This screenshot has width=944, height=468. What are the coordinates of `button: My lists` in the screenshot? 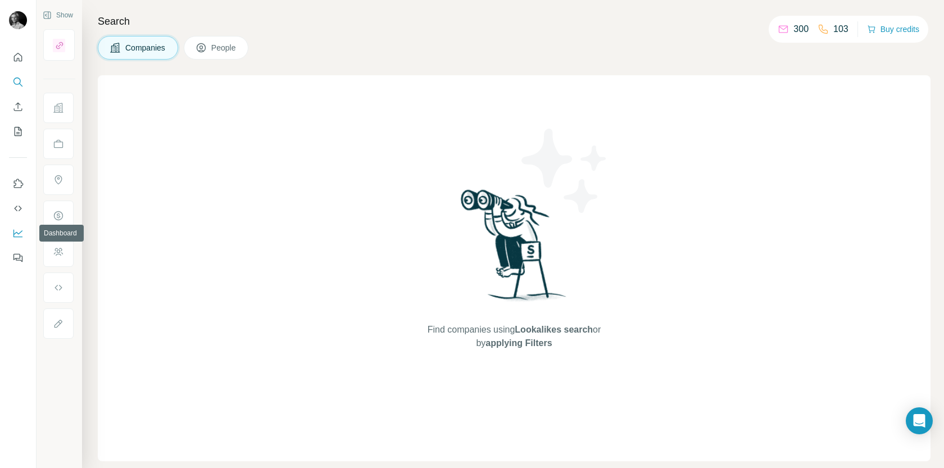 It's located at (18, 132).